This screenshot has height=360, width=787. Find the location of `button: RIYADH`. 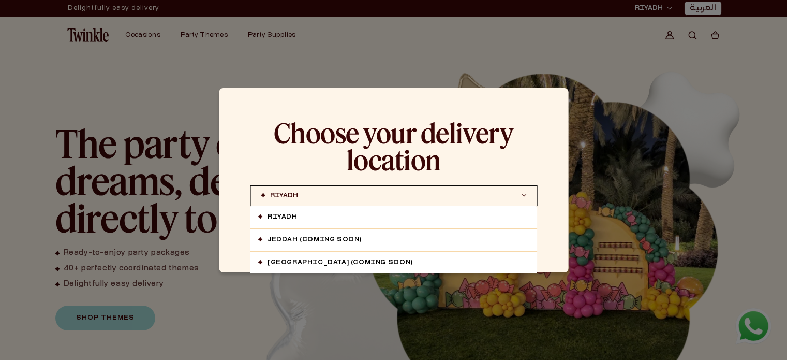

button: RIYADH is located at coordinates (393, 196).